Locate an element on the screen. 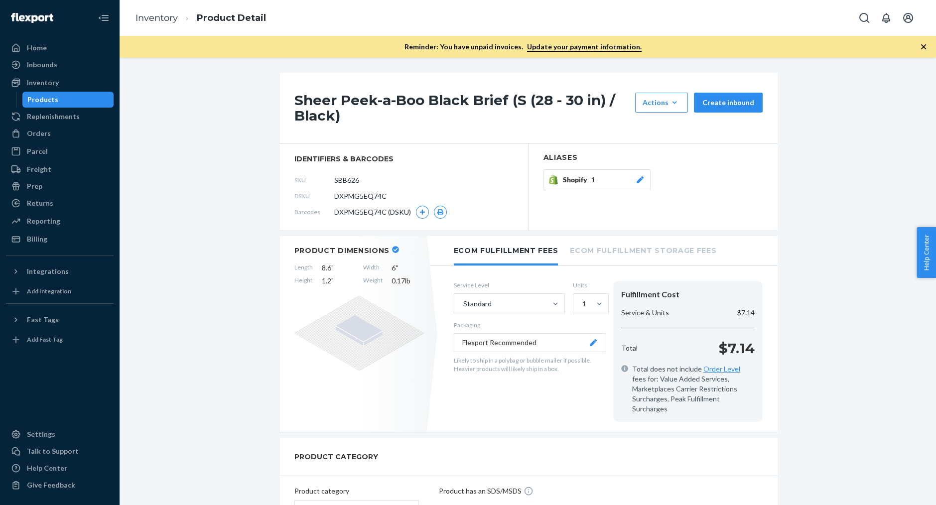 This screenshot has height=505, width=936. div: Fulfillment Cost is located at coordinates (688, 295).